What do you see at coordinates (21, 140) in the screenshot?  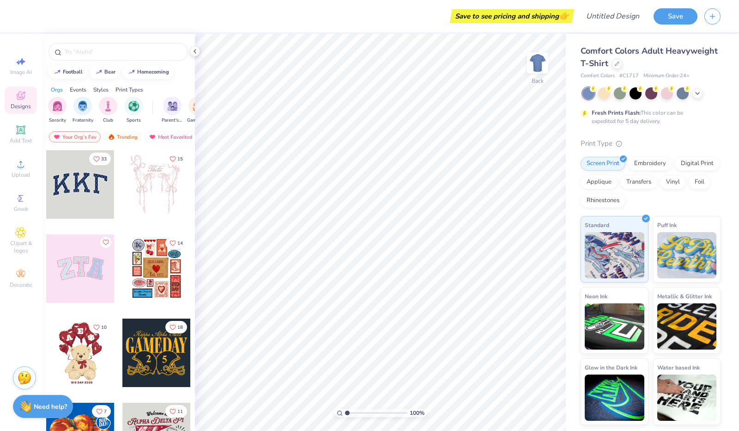 I see `span: Add Text` at bounding box center [21, 140].